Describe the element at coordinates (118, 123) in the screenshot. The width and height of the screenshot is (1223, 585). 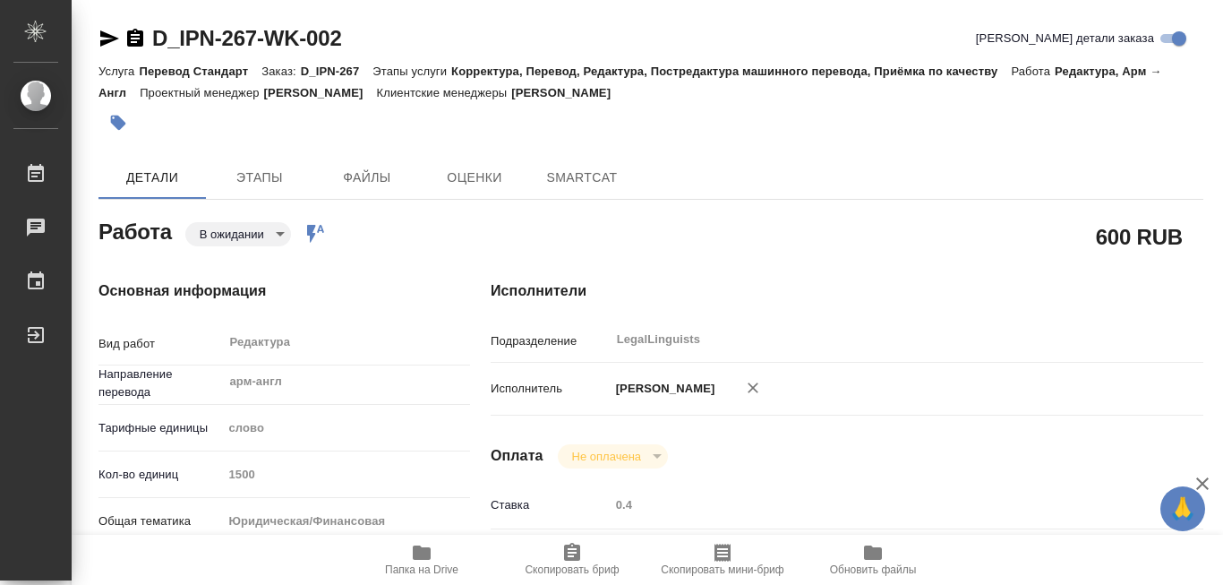
I see `button: Добавить тэг` at that location.